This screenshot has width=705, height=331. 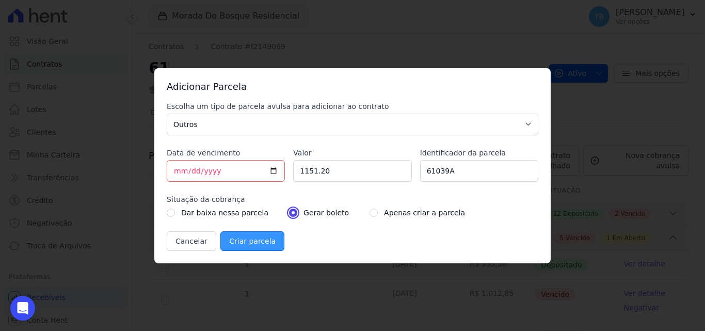 I want to click on label: Apenas criar a parcela, so click(x=424, y=213).